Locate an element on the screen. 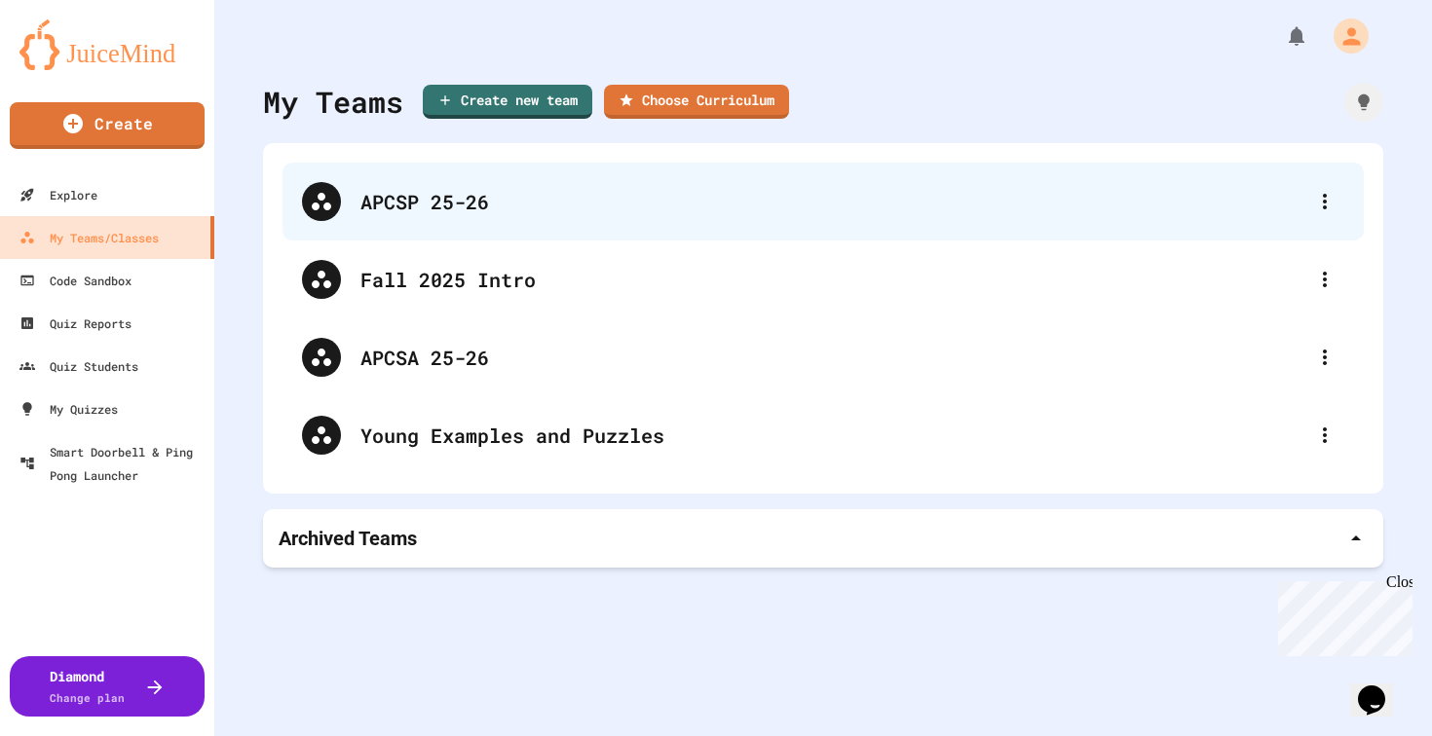 This screenshot has width=1432, height=736. div: How it works is located at coordinates (1364, 102).